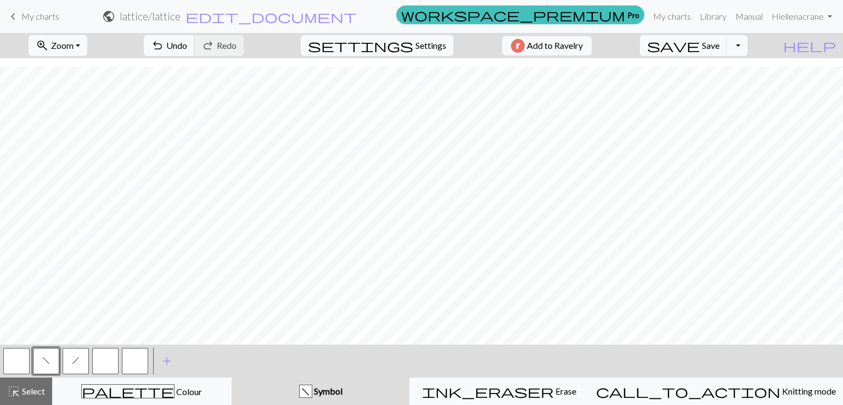 The height and width of the screenshot is (405, 843). What do you see at coordinates (150, 16) in the screenshot?
I see `h2: lattice / lattice` at bounding box center [150, 16].